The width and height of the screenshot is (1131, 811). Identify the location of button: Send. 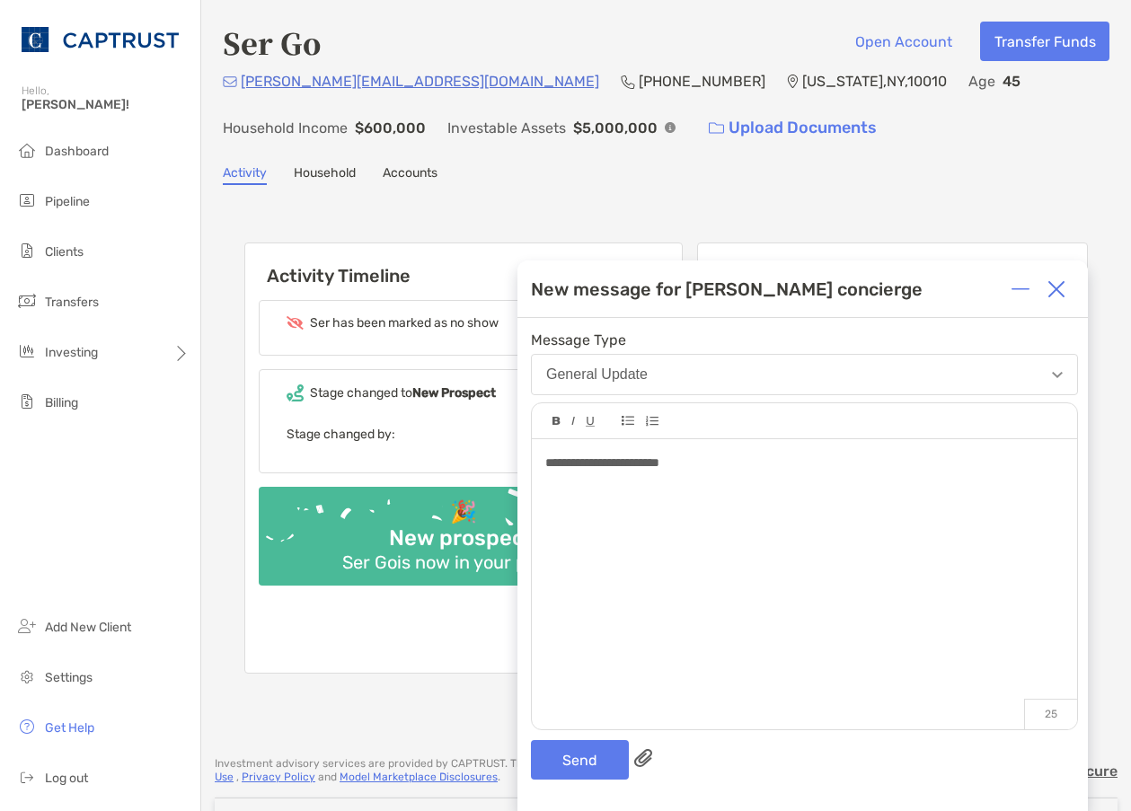
(580, 760).